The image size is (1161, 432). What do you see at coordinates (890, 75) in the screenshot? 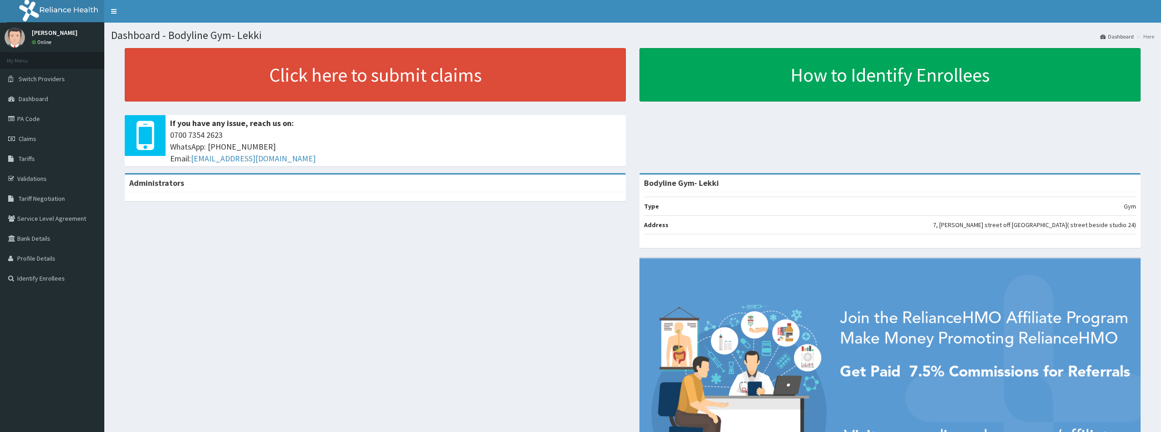
I see `a: How to Identify Enrollees` at bounding box center [890, 75].